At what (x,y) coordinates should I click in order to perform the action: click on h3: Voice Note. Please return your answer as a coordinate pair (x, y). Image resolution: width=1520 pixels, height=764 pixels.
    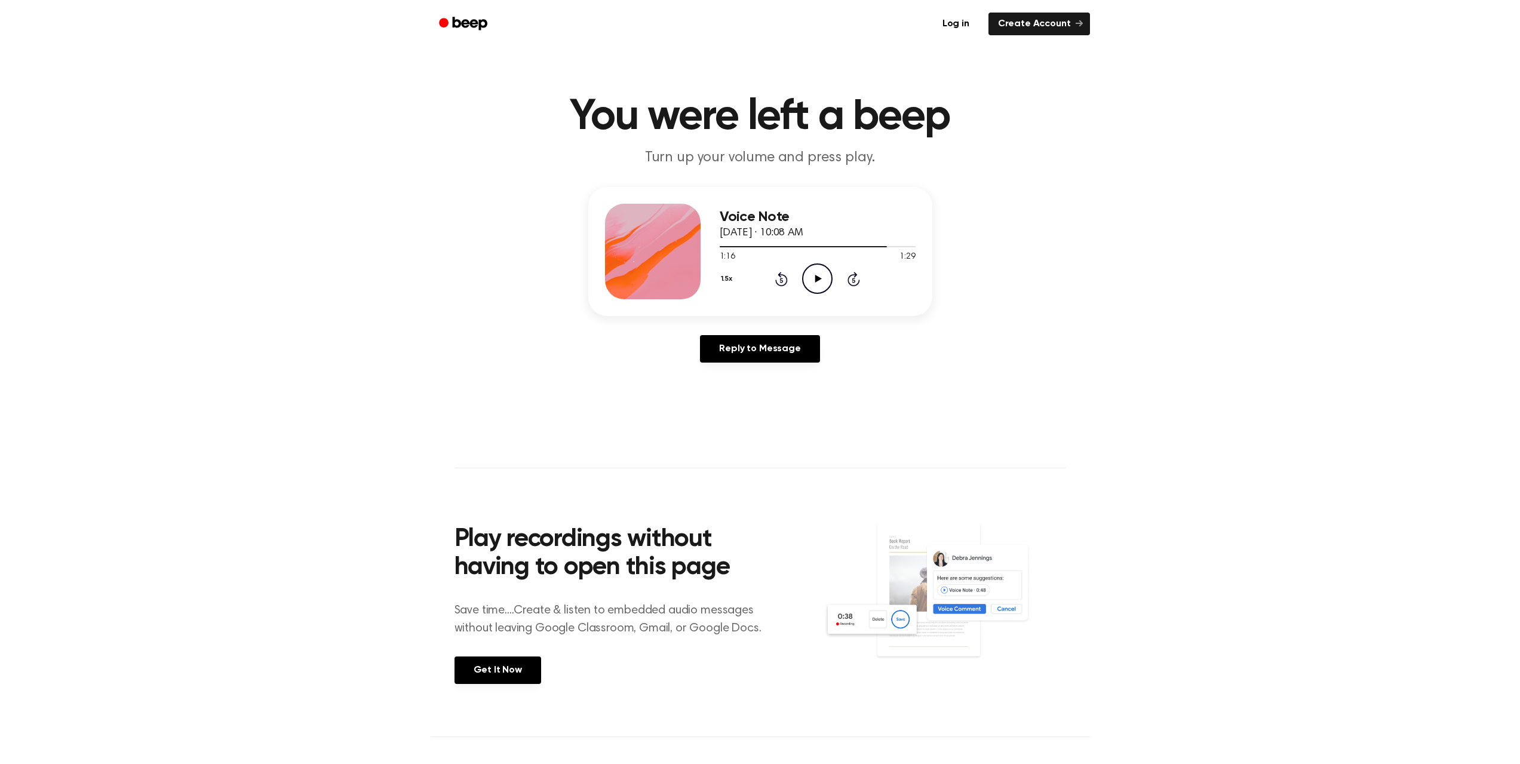
    Looking at the image, I should click on (818, 217).